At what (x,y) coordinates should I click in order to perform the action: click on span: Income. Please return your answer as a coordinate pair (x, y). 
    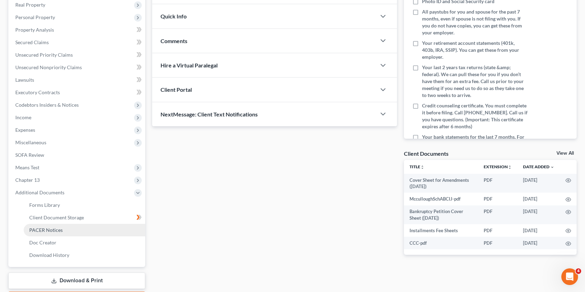
    Looking at the image, I should click on (23, 117).